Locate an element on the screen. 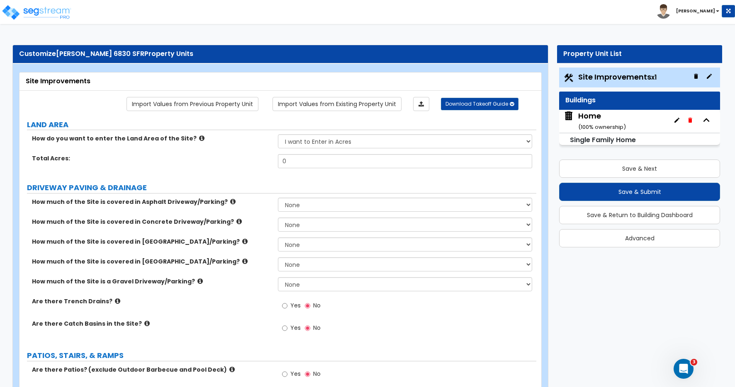 The image size is (735, 387). div: Home is located at coordinates (602, 121).